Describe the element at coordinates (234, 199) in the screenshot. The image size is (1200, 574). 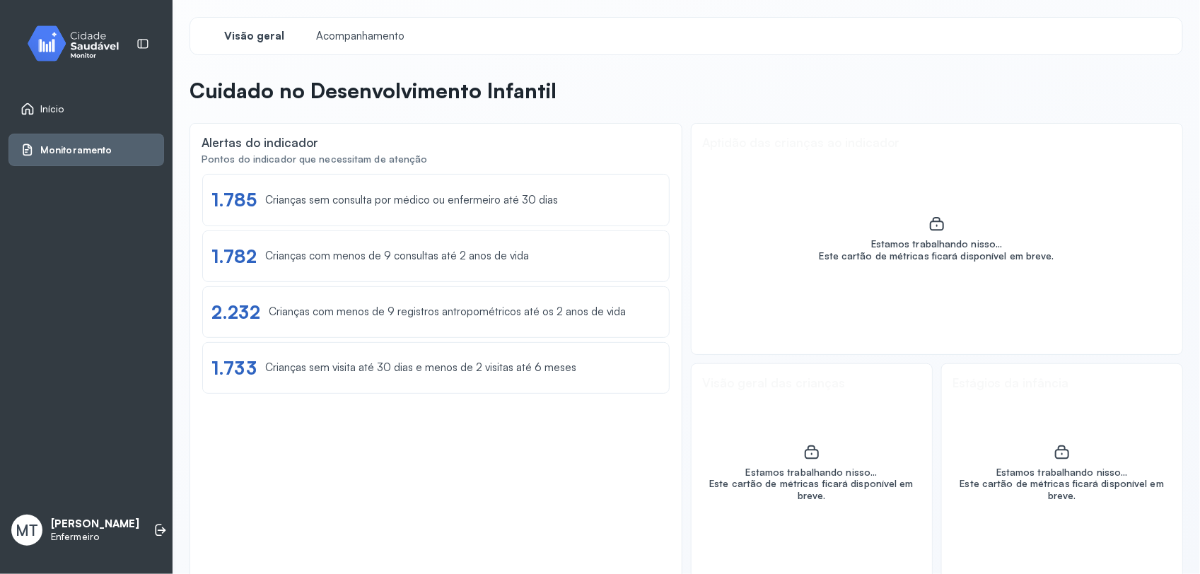
I see `div: 1.785` at that location.